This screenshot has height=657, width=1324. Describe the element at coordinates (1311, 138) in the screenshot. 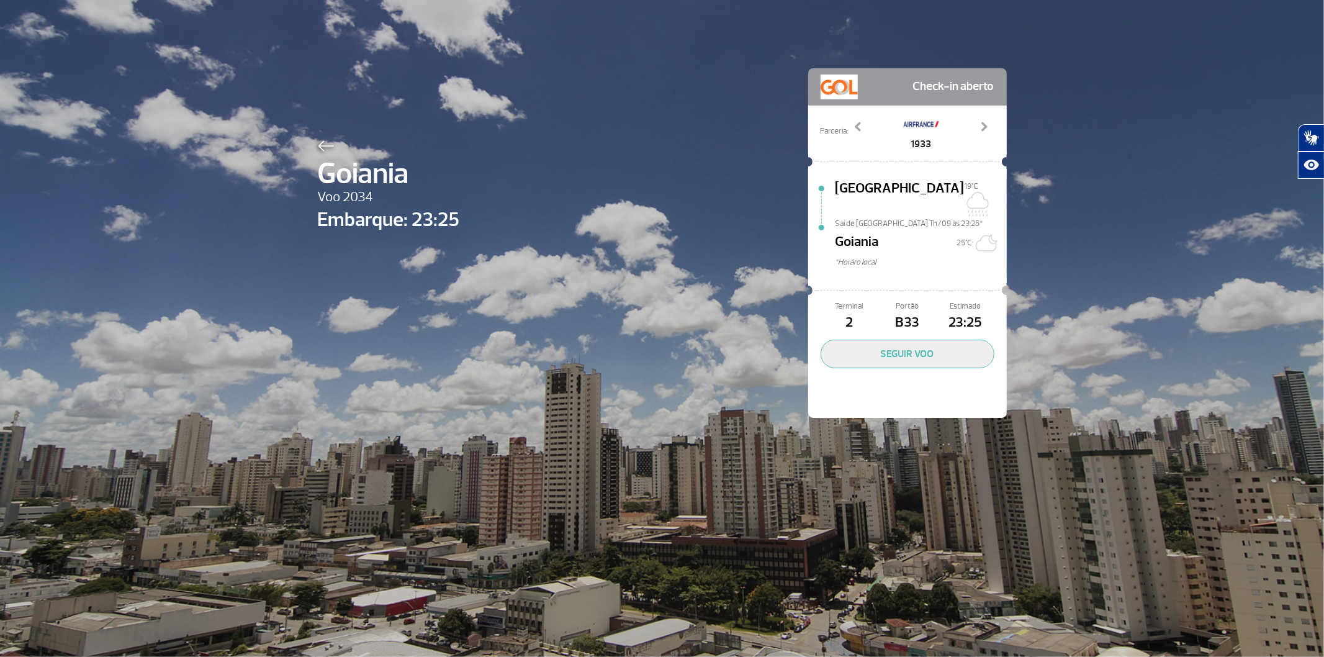

I see `button: Abrir tradutor de língua de sinais.` at that location.